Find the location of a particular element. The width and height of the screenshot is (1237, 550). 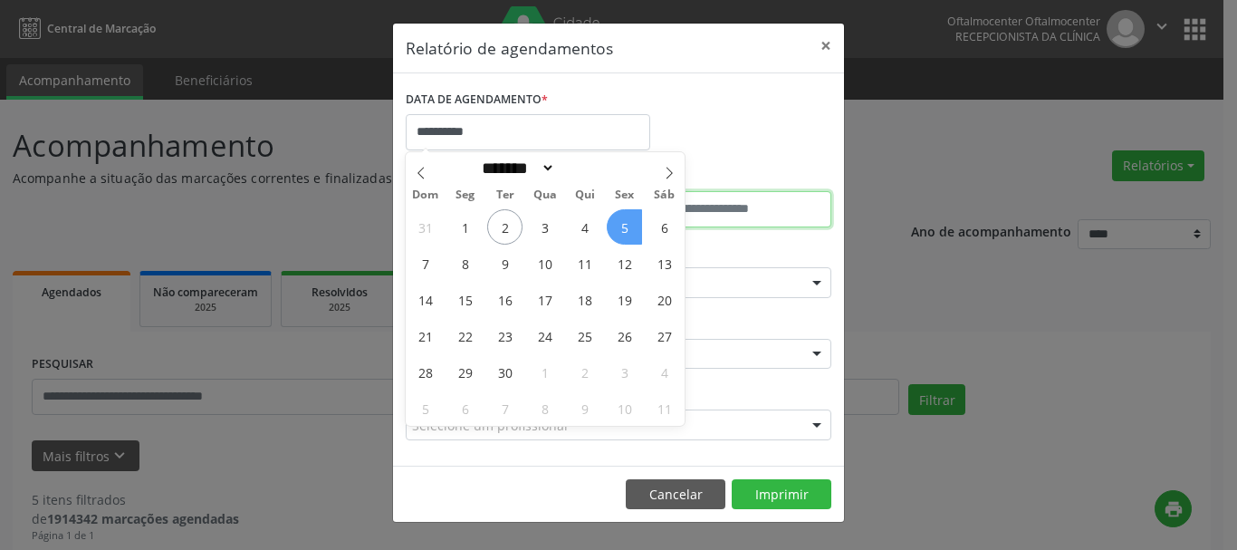

select: Month is located at coordinates (515, 168).